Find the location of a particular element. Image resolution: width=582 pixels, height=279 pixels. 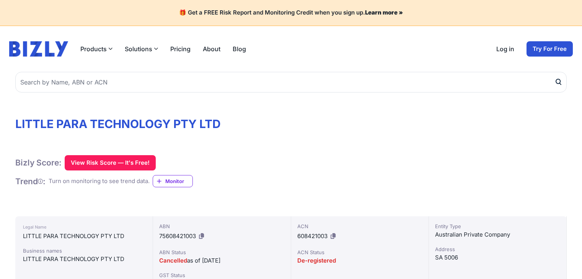

span: 608421003 is located at coordinates (312, 236).